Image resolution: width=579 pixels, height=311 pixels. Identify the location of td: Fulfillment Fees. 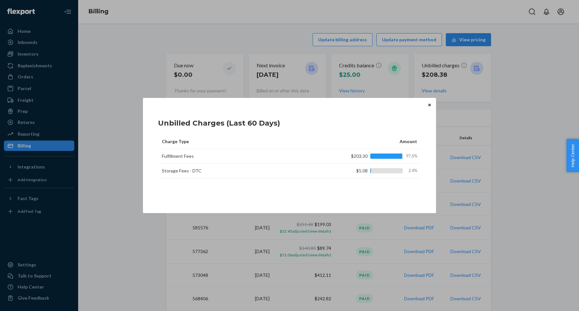
(239, 156).